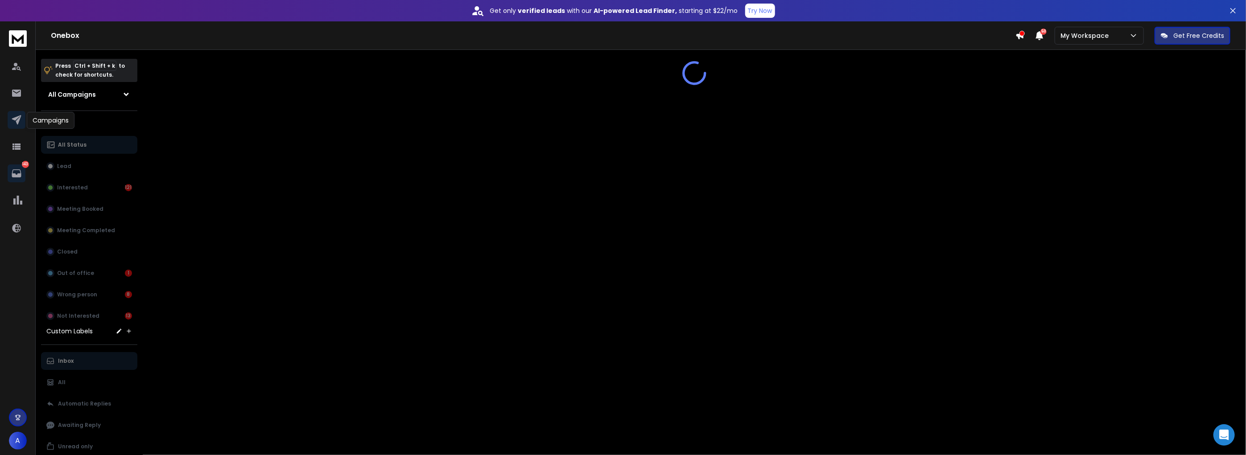 This screenshot has width=1246, height=455. I want to click on div: Campaigns, so click(50, 120).